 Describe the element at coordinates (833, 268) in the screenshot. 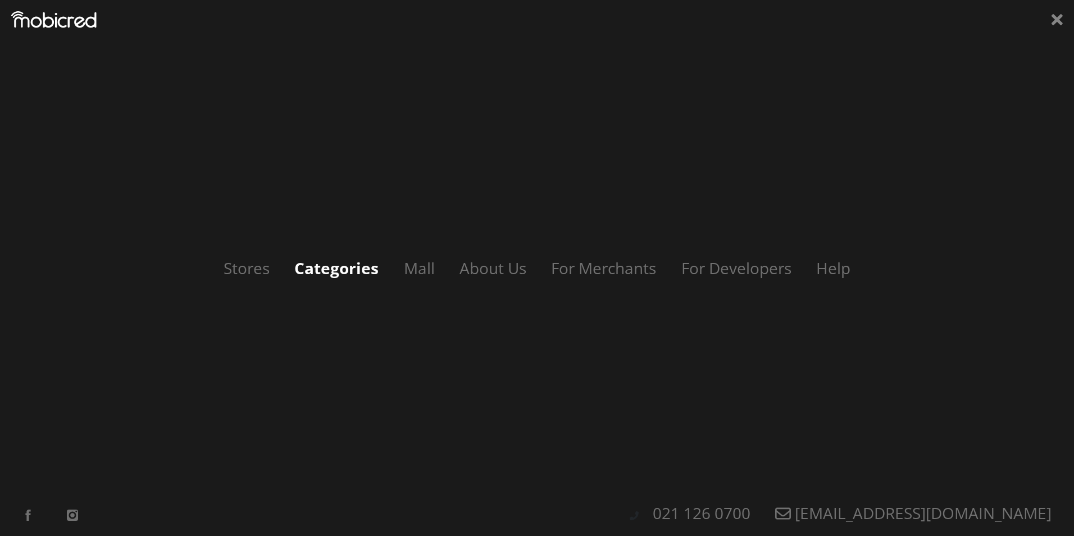

I see `a: Help` at that location.